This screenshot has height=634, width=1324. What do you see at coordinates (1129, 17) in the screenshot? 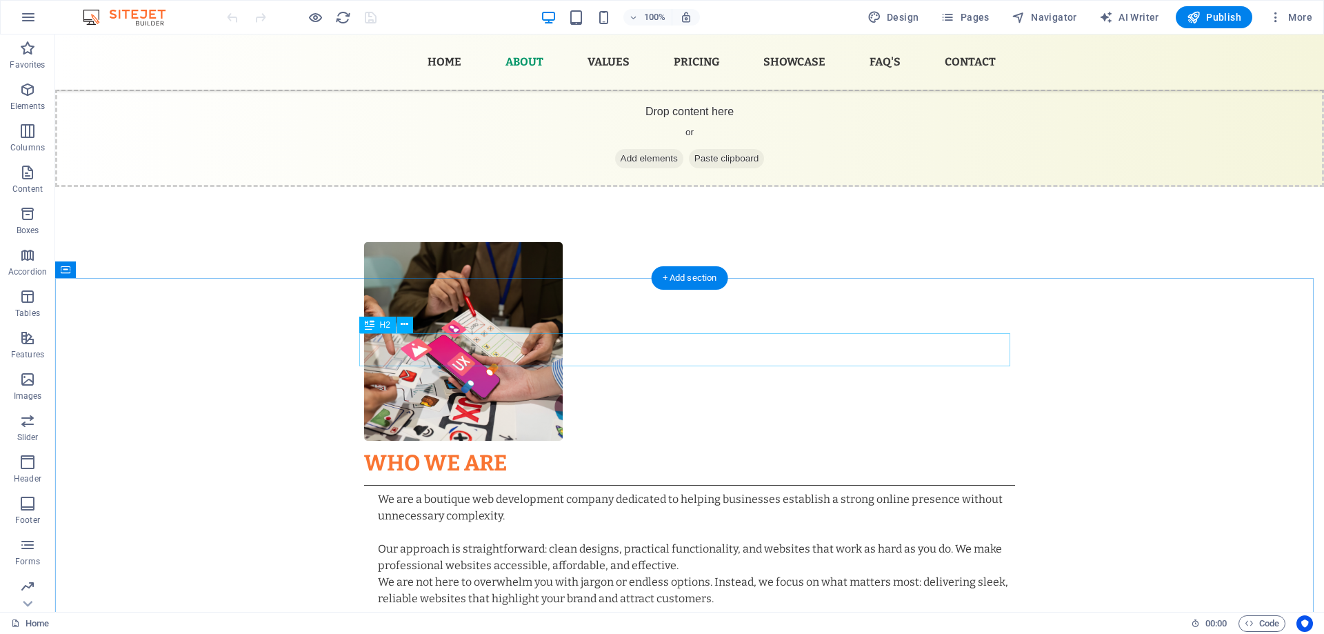
I see `button: AI Writer` at bounding box center [1129, 17].